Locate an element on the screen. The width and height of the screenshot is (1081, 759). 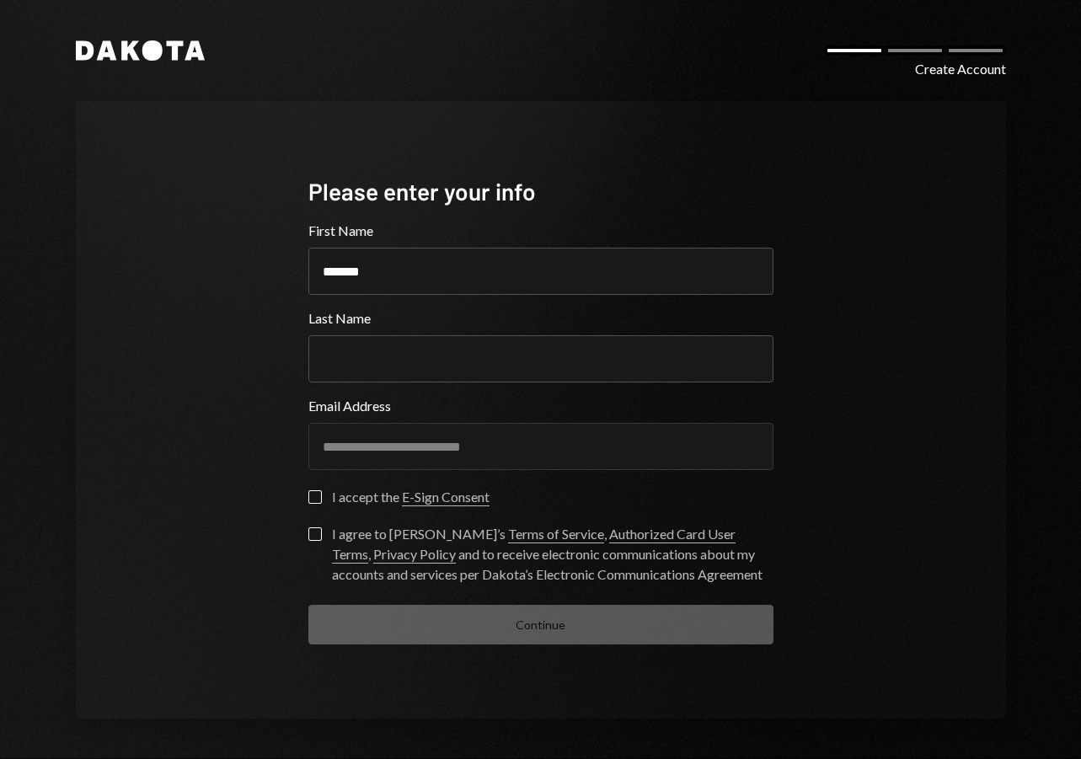
div: I accept the is located at coordinates (411, 497).